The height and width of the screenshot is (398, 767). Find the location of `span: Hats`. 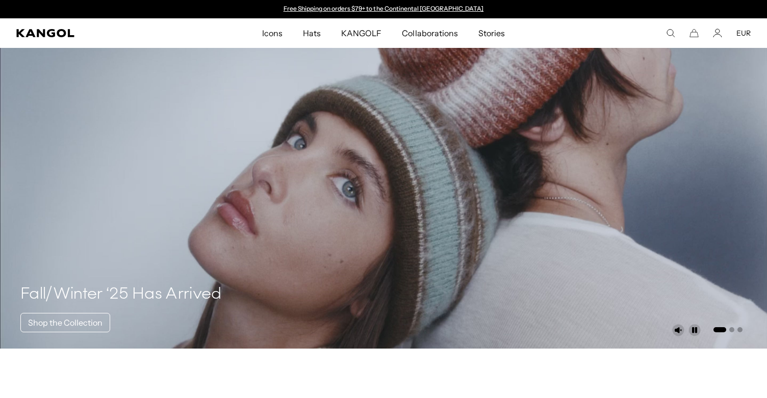

span: Hats is located at coordinates (312, 33).